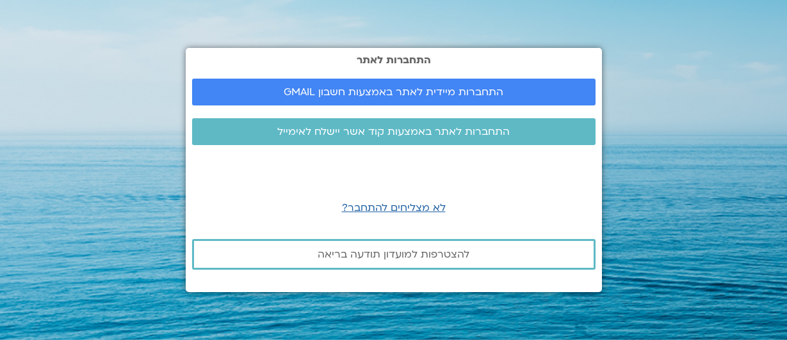 The height and width of the screenshot is (340, 787). What do you see at coordinates (394, 92) in the screenshot?
I see `a: התחברות מיידית לאתר באמצעות חשבון GMAIL` at bounding box center [394, 92].